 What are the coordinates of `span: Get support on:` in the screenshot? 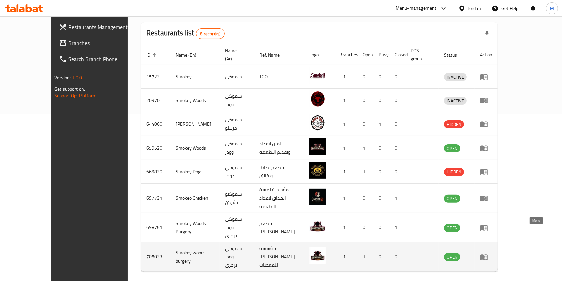 It's located at (70, 89).